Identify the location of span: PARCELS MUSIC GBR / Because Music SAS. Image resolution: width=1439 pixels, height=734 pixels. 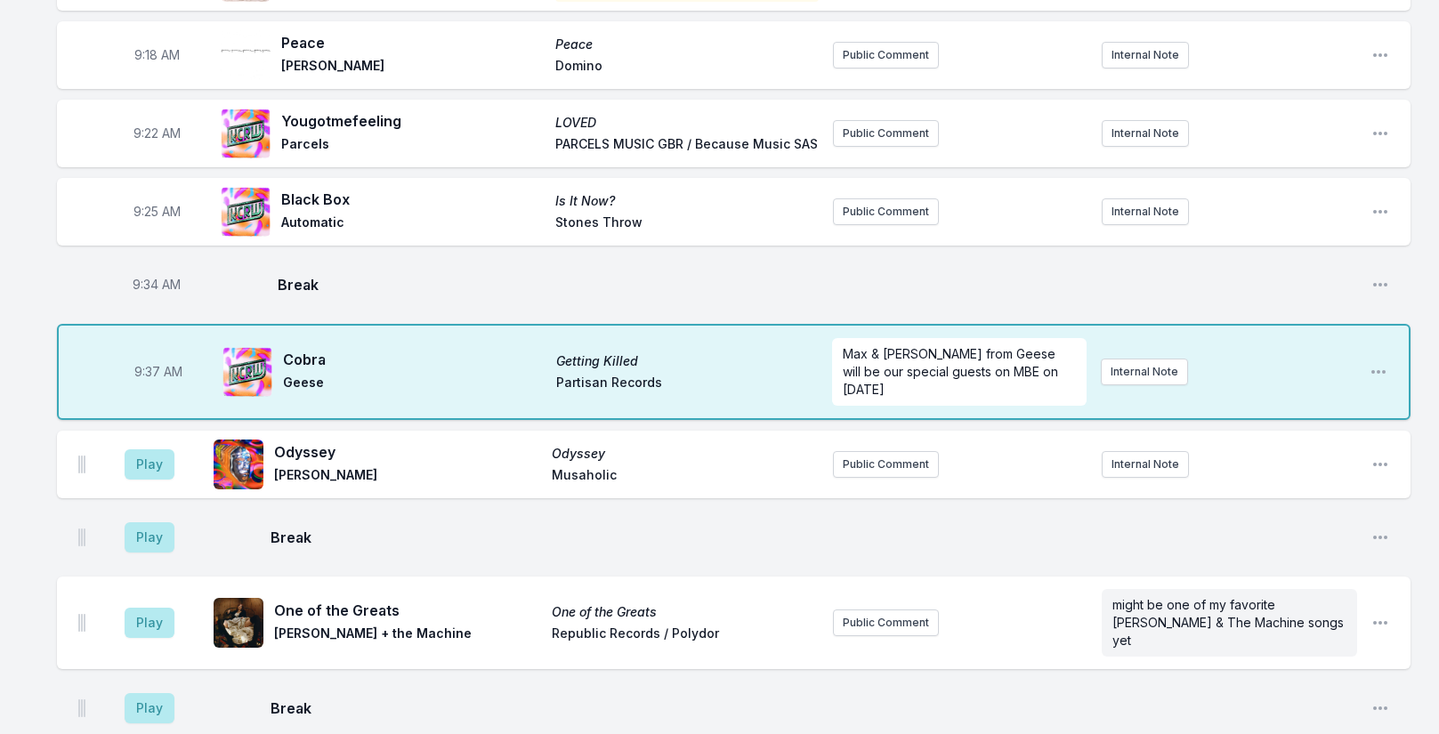
(687, 146).